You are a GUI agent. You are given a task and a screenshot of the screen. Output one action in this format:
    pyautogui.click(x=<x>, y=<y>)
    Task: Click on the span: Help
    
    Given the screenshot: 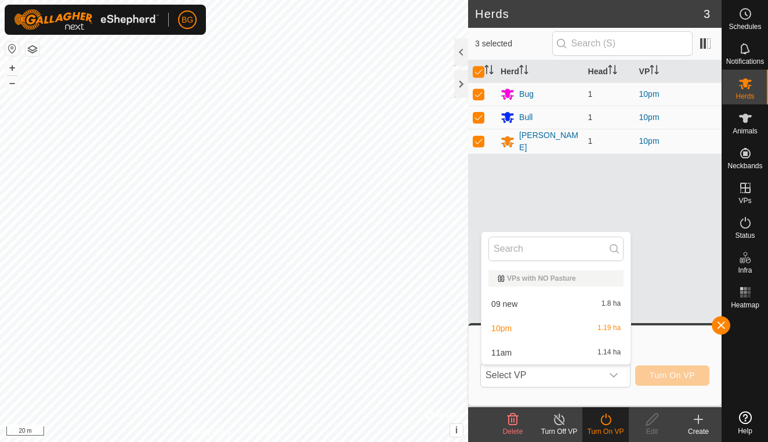 What is the action you would take?
    pyautogui.click(x=745, y=431)
    